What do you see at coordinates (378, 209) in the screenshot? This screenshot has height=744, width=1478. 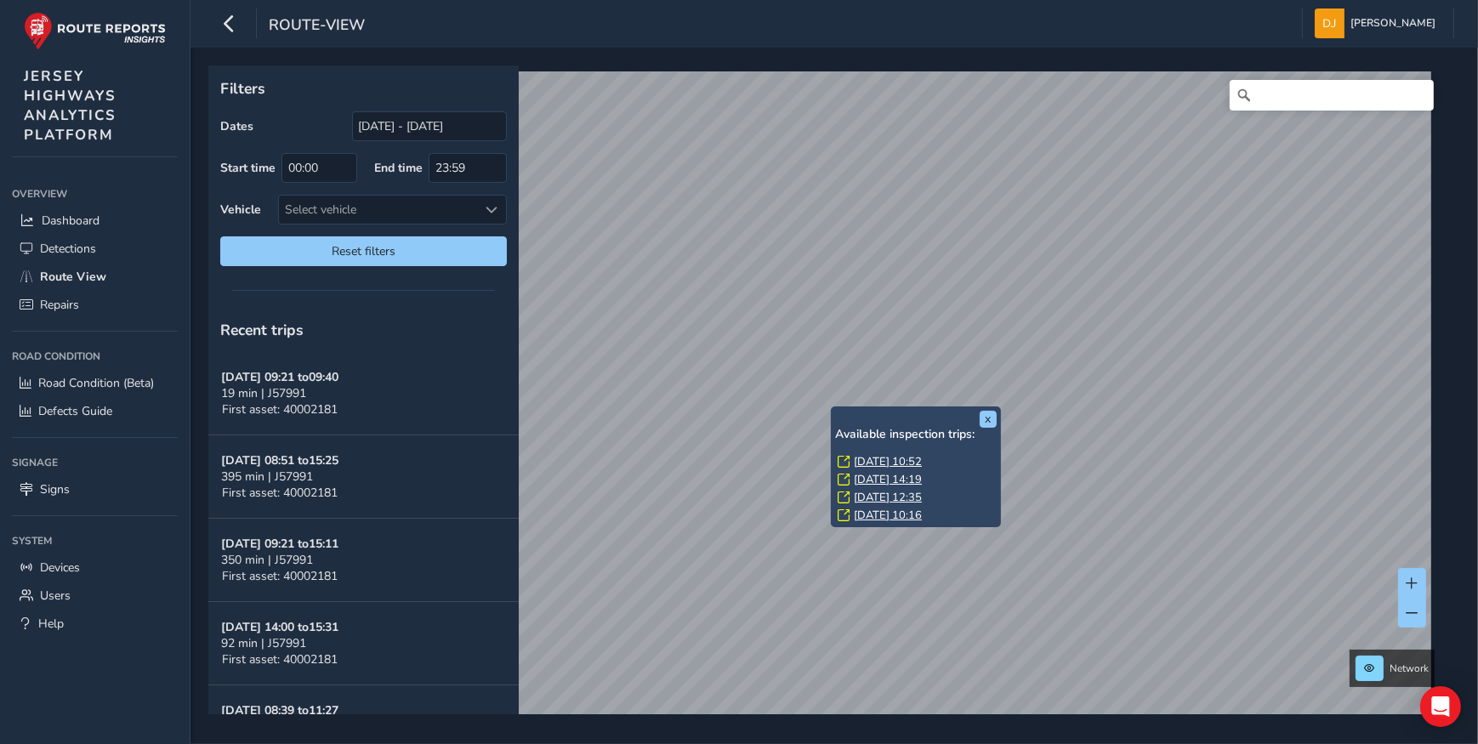 I see `div: Select vehicle` at bounding box center [378, 209].